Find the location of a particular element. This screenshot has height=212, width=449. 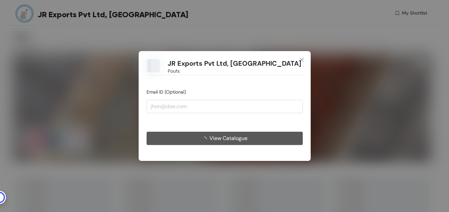

button: View Catalogue is located at coordinates (225, 138).